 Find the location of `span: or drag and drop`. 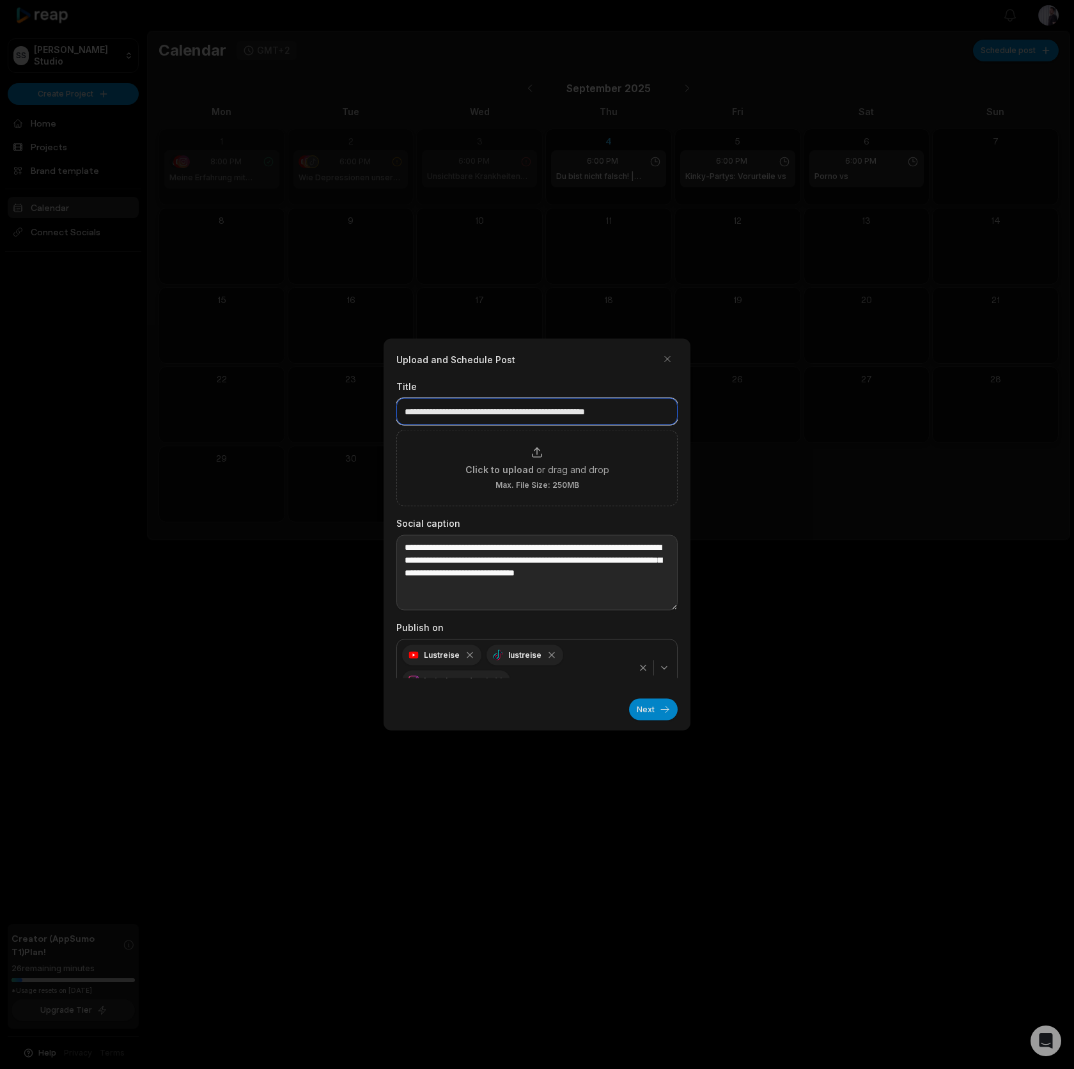

span: or drag and drop is located at coordinates (573, 469).